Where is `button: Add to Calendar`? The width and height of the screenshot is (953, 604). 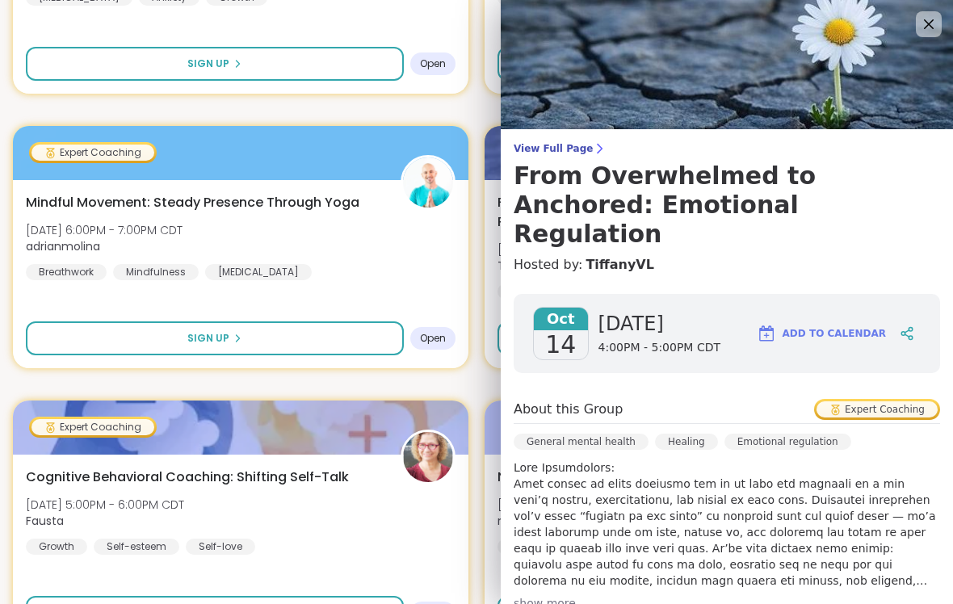 button: Add to Calendar is located at coordinates (821, 334).